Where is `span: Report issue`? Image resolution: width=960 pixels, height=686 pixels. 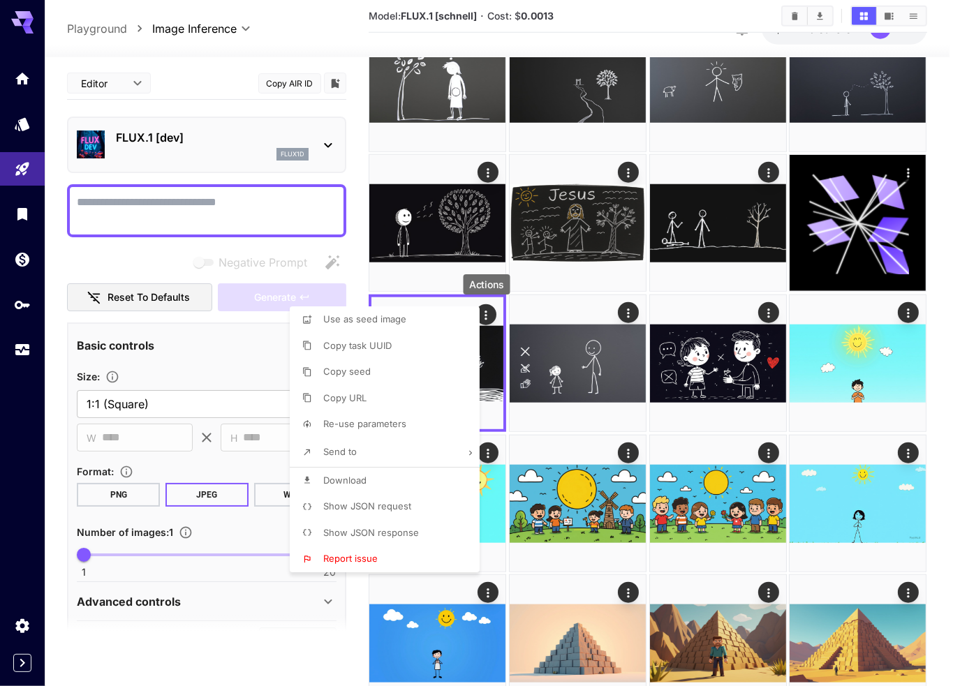 span: Report issue is located at coordinates (350, 558).